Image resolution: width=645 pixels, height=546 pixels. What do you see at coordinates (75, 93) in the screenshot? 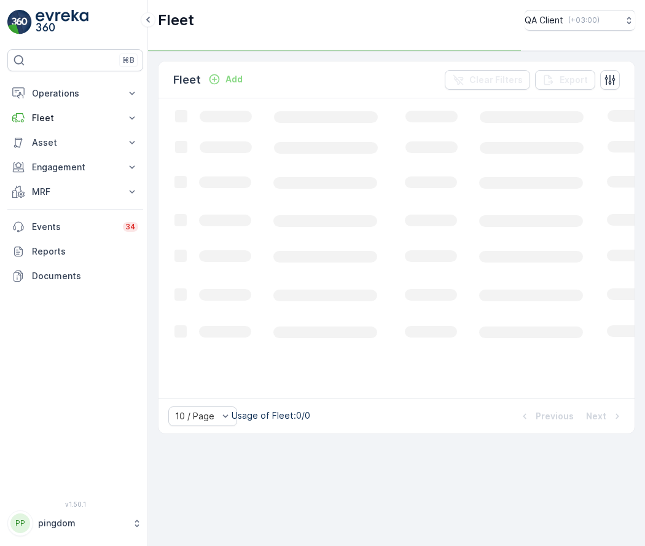
I see `button: Operations` at bounding box center [75, 93].